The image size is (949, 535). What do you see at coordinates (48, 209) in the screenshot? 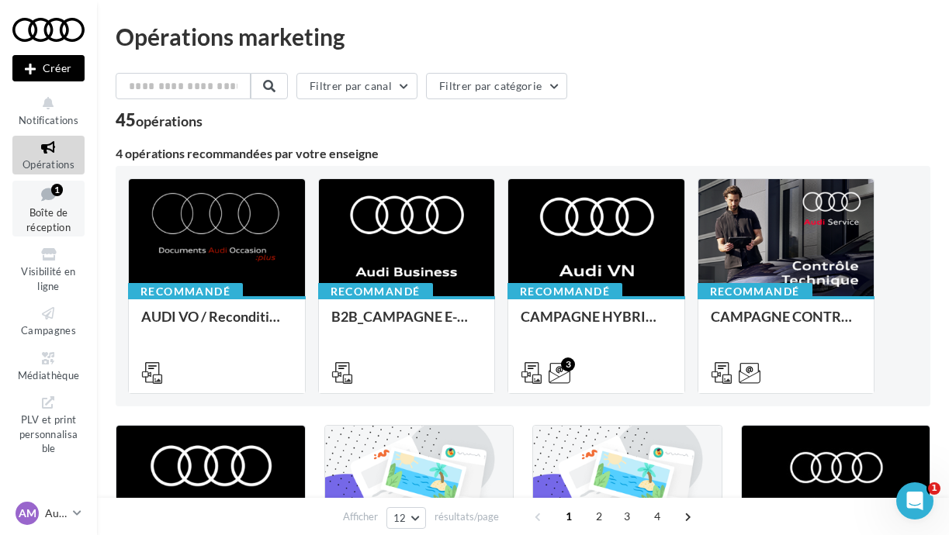
I see `a: Boîte de réception1` at bounding box center [48, 209].